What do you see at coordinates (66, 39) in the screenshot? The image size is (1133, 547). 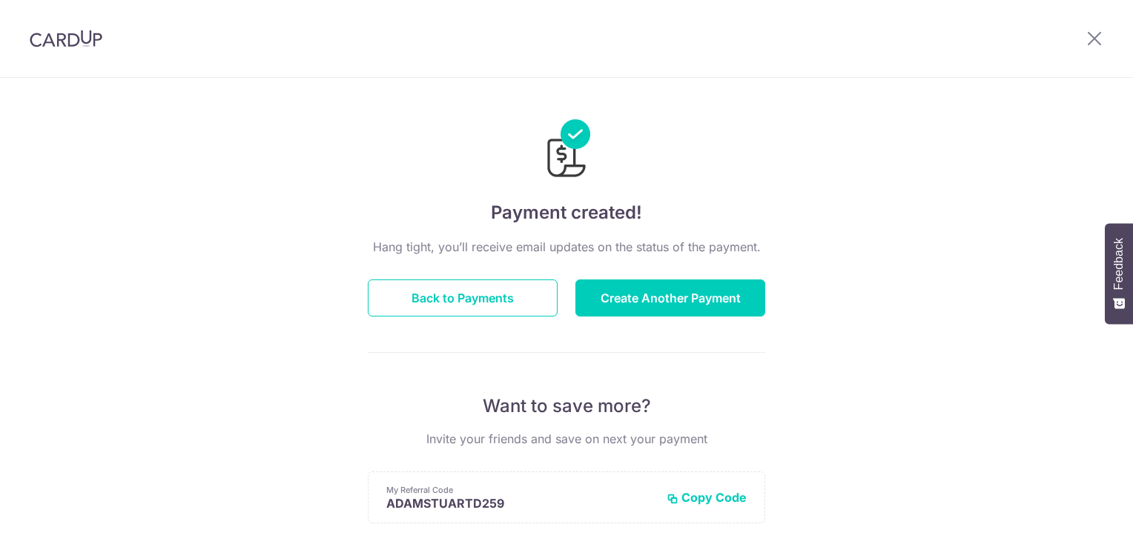 I see `img: CardUp` at bounding box center [66, 39].